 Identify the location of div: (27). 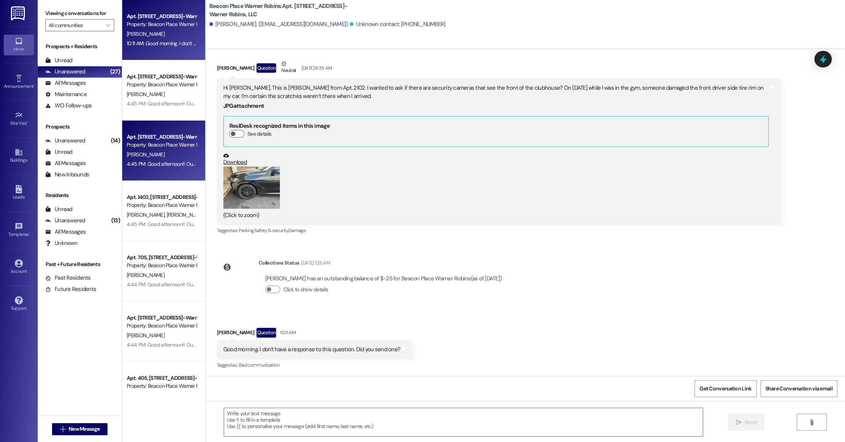
(115, 72).